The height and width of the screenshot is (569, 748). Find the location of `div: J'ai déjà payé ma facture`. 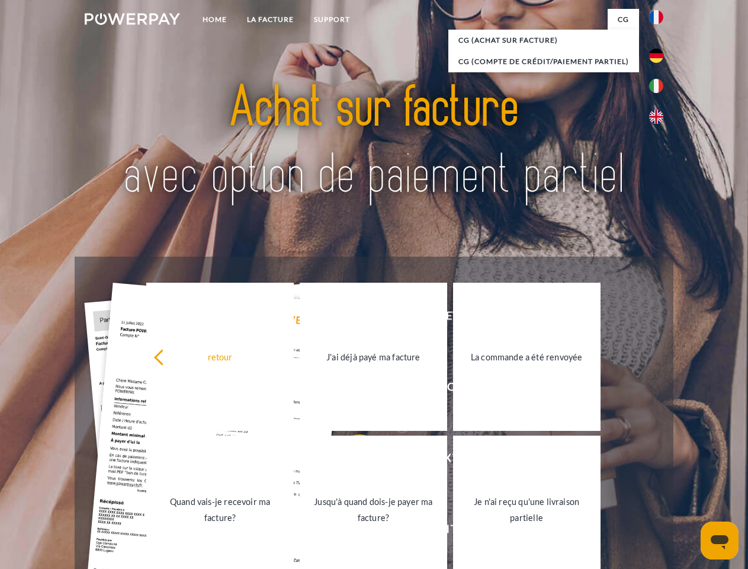

div: J'ai déjà payé ma facture is located at coordinates (373, 356).